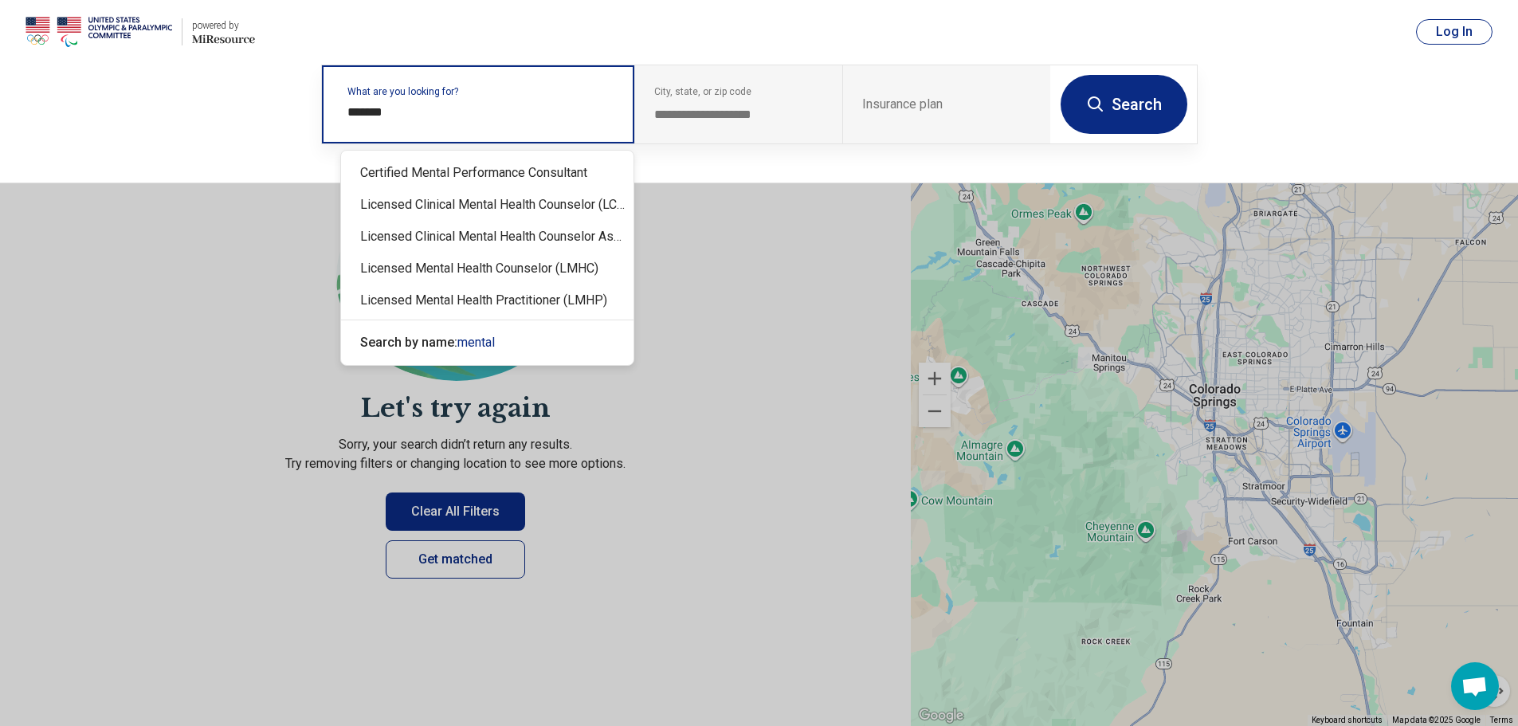 This screenshot has height=726, width=1518. Describe the element at coordinates (487, 300) in the screenshot. I see `div: Licensed Mental Health Practitioner (LMHP)` at that location.